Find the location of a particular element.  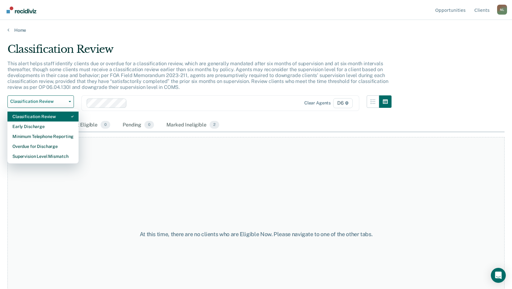

div: N L is located at coordinates (502, 10).